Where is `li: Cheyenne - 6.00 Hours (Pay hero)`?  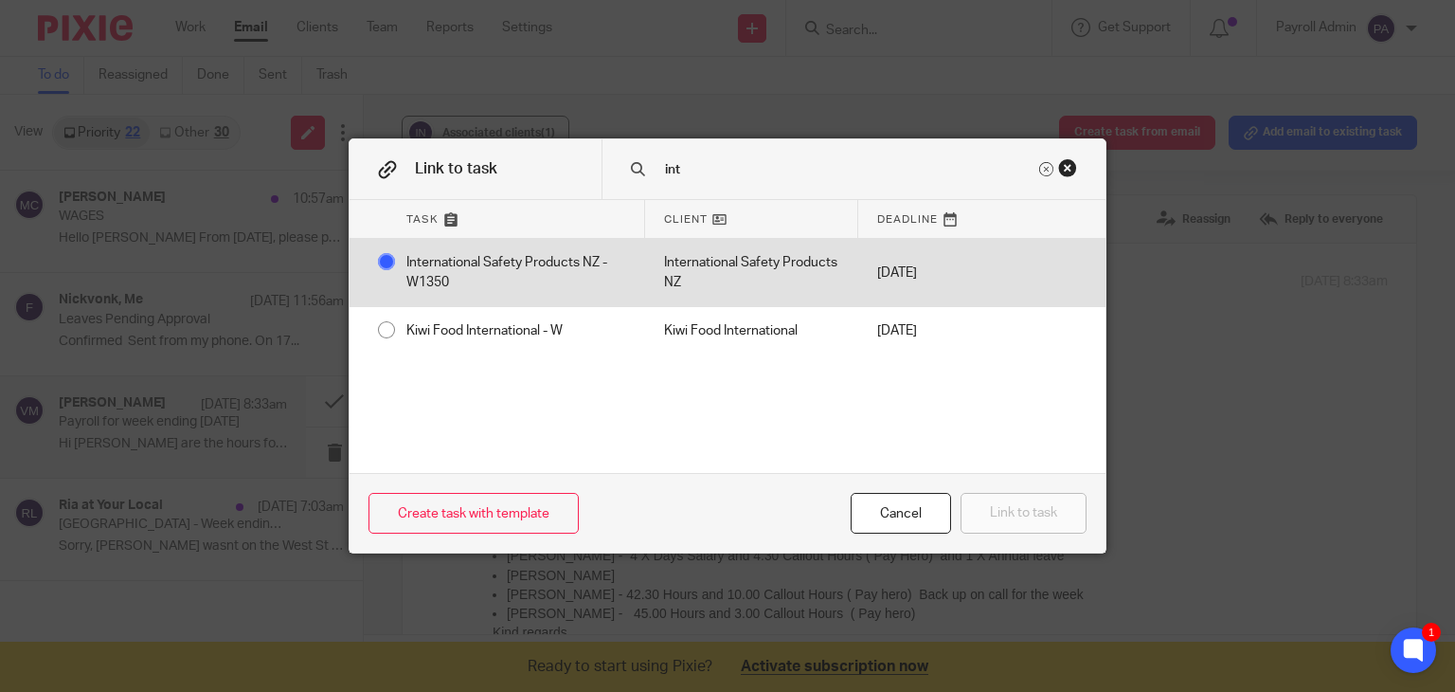
li: Cheyenne - 6.00 Hours (Pay hero) is located at coordinates (455, 144).